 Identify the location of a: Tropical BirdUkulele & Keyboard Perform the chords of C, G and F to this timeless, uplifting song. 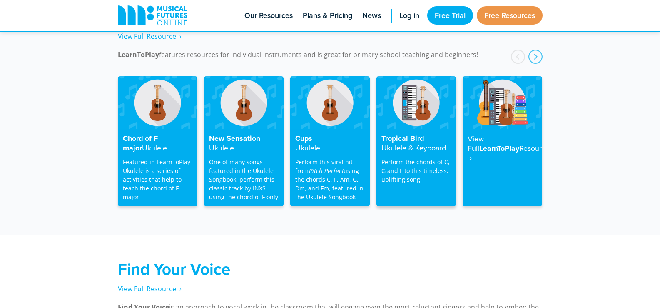
(416, 141).